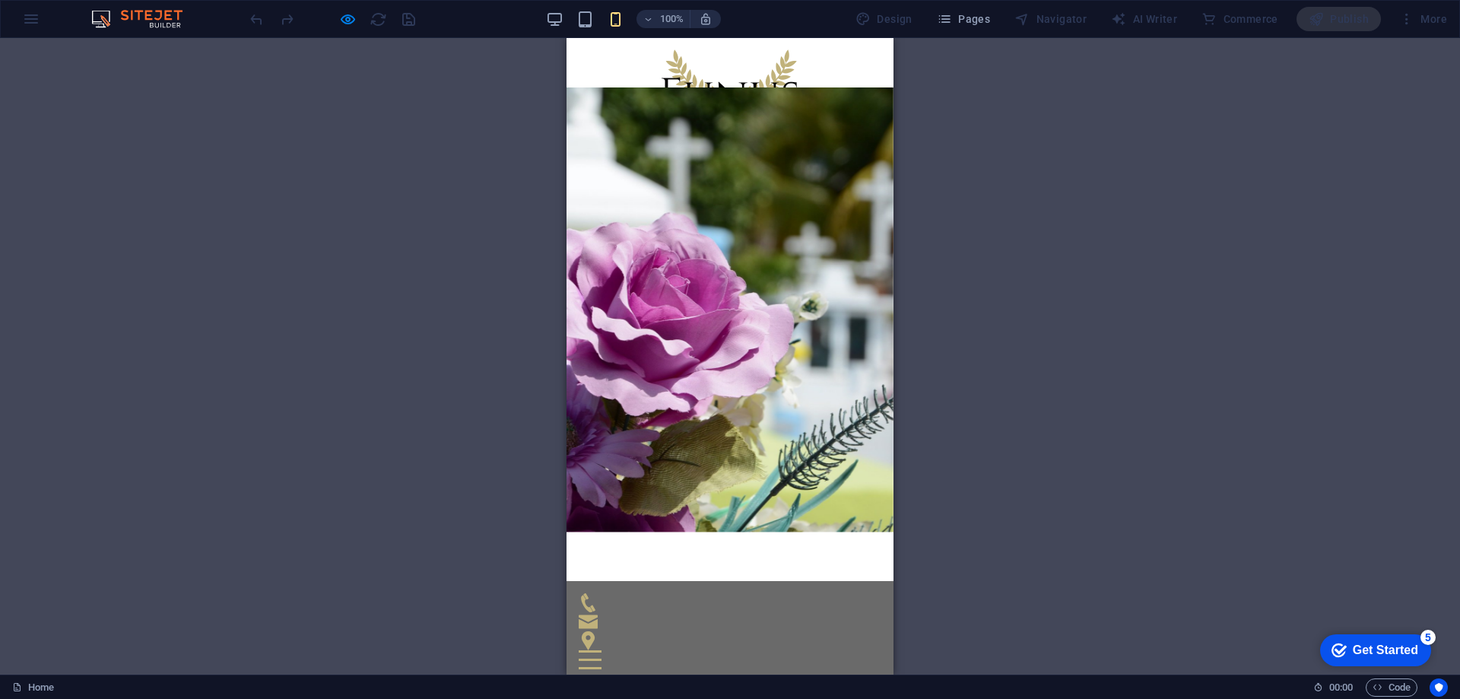  I want to click on span: Pages, so click(963, 19).